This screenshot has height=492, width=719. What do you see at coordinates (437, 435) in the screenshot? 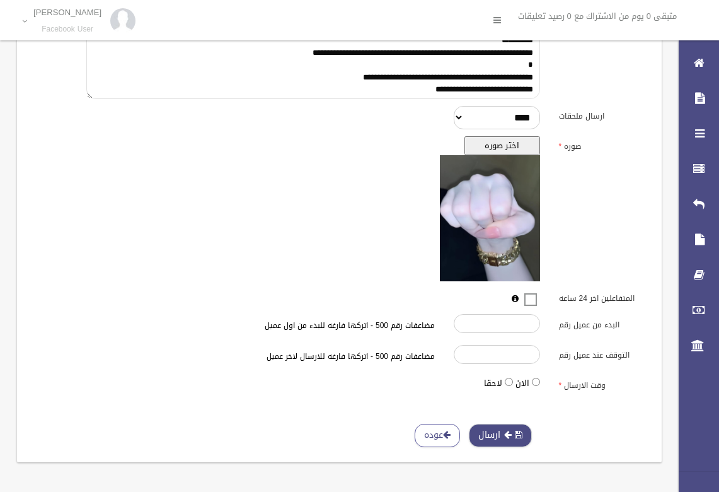
I see `a: عوده` at bounding box center [437, 435].